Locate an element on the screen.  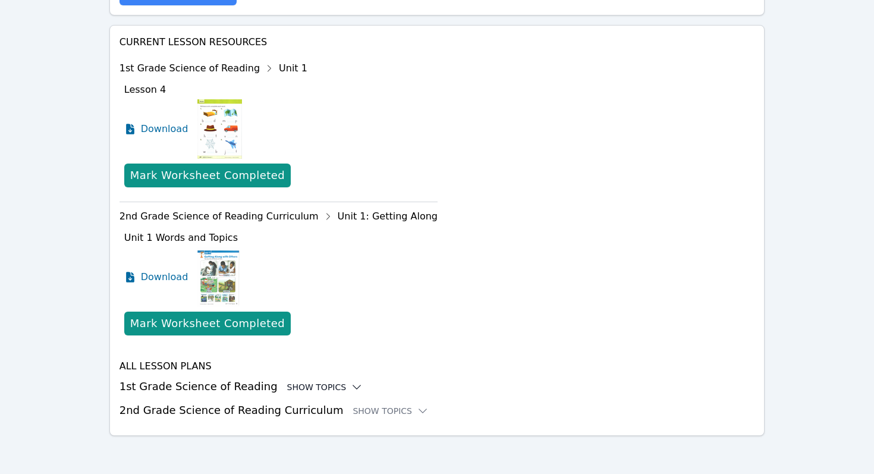
img: Lesson 4 is located at coordinates (219, 129).